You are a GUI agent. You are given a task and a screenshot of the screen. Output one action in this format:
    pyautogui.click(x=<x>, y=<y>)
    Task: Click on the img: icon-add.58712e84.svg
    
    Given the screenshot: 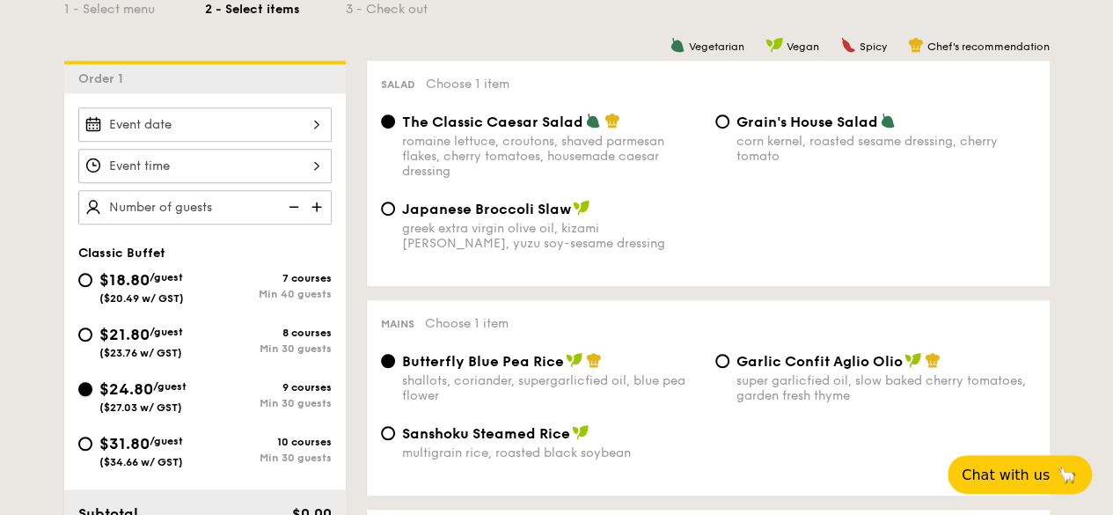 What is the action you would take?
    pyautogui.click(x=319, y=207)
    